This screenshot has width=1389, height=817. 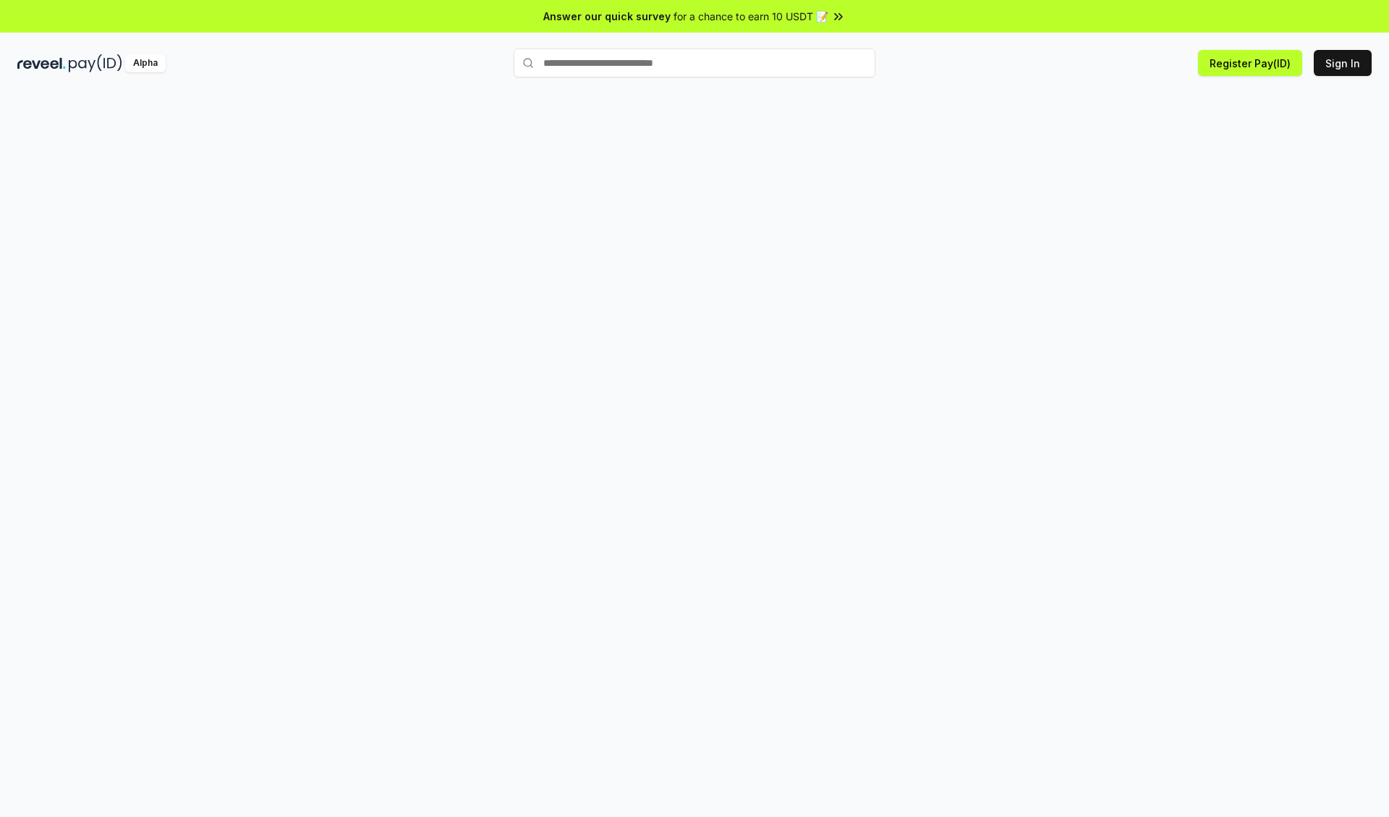 What do you see at coordinates (607, 16) in the screenshot?
I see `span: Answer our quick survey` at bounding box center [607, 16].